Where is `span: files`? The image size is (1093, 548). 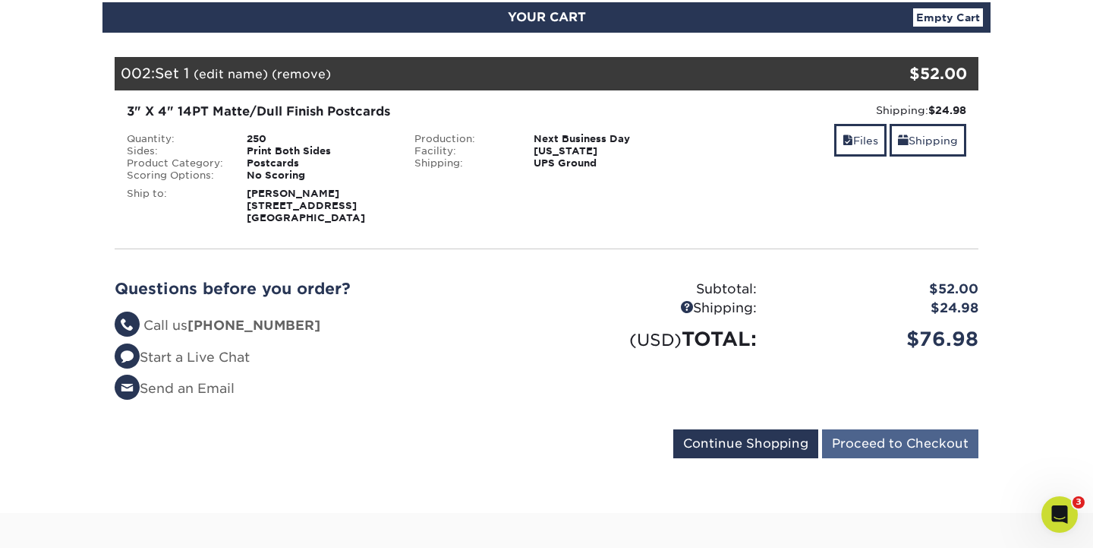
span: files is located at coordinates (848, 140).